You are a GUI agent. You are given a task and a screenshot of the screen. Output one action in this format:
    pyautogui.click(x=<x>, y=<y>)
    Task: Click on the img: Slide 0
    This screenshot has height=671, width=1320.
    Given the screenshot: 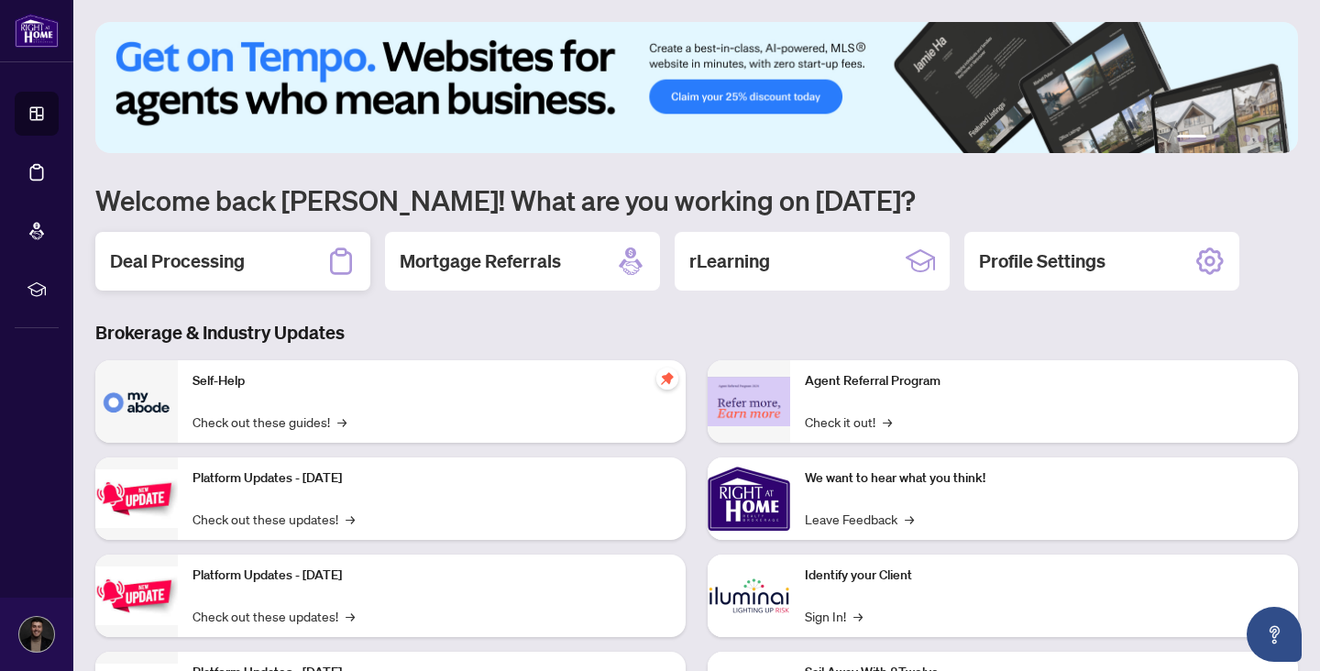 What is the action you would take?
    pyautogui.click(x=697, y=87)
    